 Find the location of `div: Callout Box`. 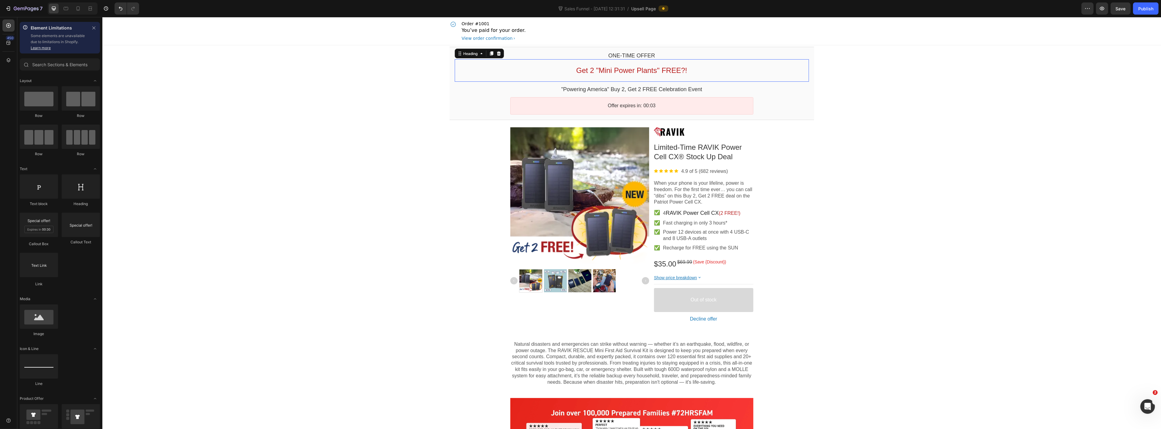

div: Callout Box is located at coordinates (39, 244).